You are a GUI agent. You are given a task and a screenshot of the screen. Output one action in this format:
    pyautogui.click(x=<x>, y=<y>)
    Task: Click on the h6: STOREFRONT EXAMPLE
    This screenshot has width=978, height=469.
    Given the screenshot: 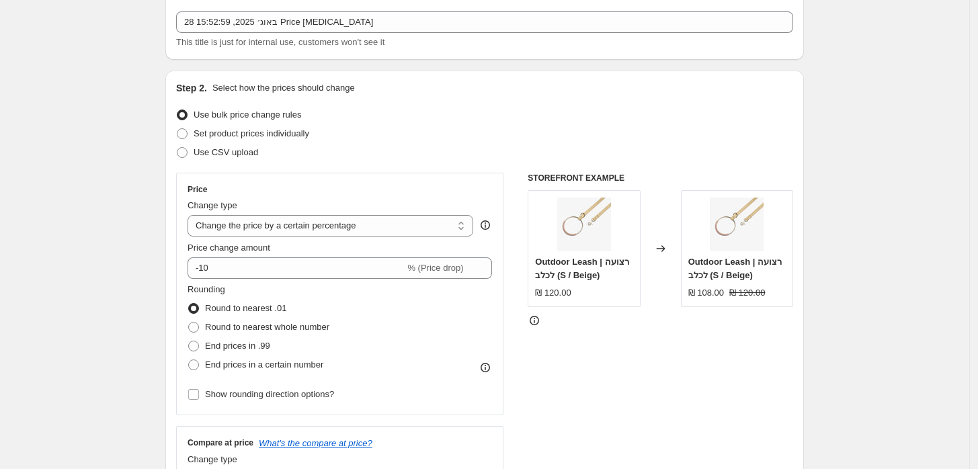 What is the action you would take?
    pyautogui.click(x=660, y=178)
    